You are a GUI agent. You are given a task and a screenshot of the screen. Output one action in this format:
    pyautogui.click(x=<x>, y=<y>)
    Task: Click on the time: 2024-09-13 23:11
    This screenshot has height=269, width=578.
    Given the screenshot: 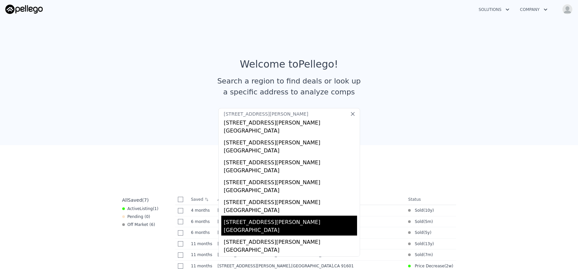 What is the action you would take?
    pyautogui.click(x=202, y=255)
    